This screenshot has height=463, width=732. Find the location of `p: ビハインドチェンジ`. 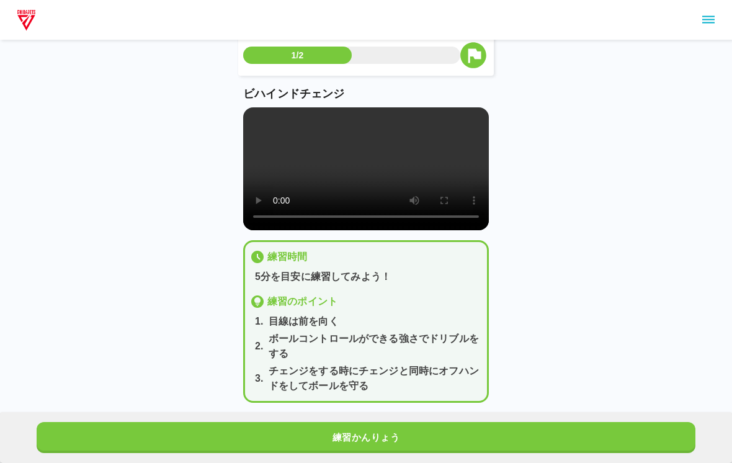

p: ビハインドチェンジ is located at coordinates (366, 94).